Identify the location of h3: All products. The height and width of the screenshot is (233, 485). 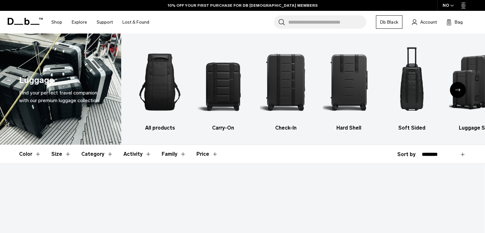
(160, 128).